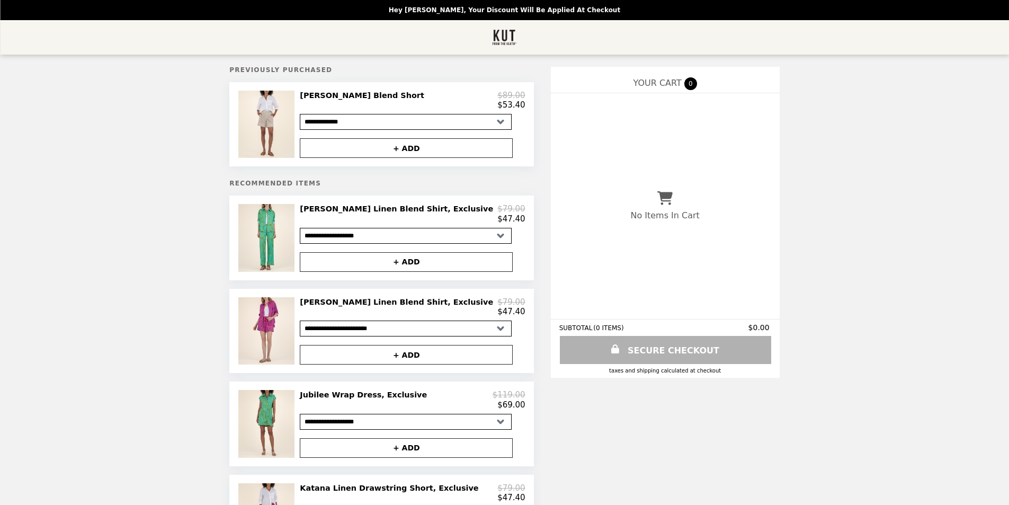  What do you see at coordinates (511, 95) in the screenshot?
I see `p: $89.00` at bounding box center [511, 95].